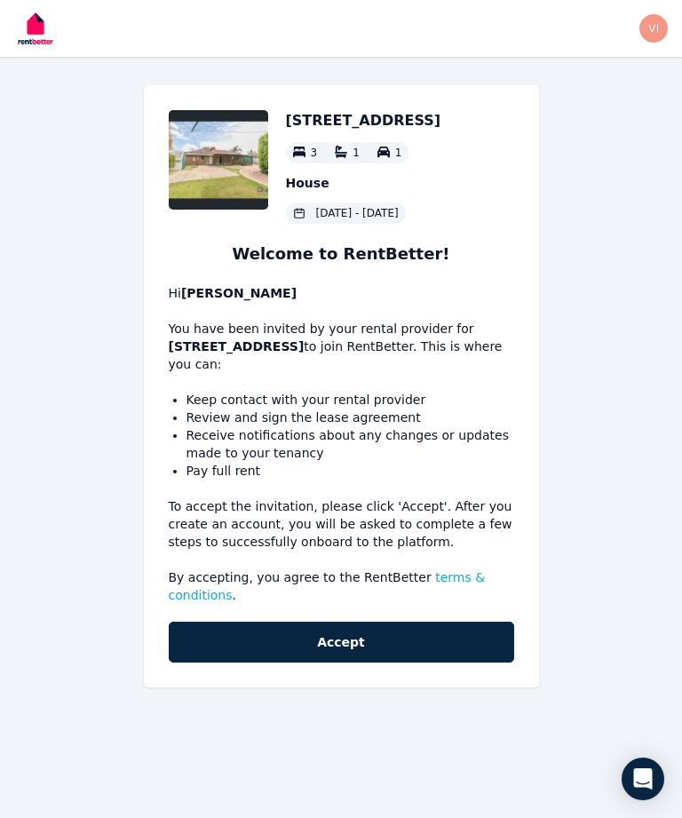  What do you see at coordinates (341, 642) in the screenshot?
I see `button: Accept` at bounding box center [341, 642].